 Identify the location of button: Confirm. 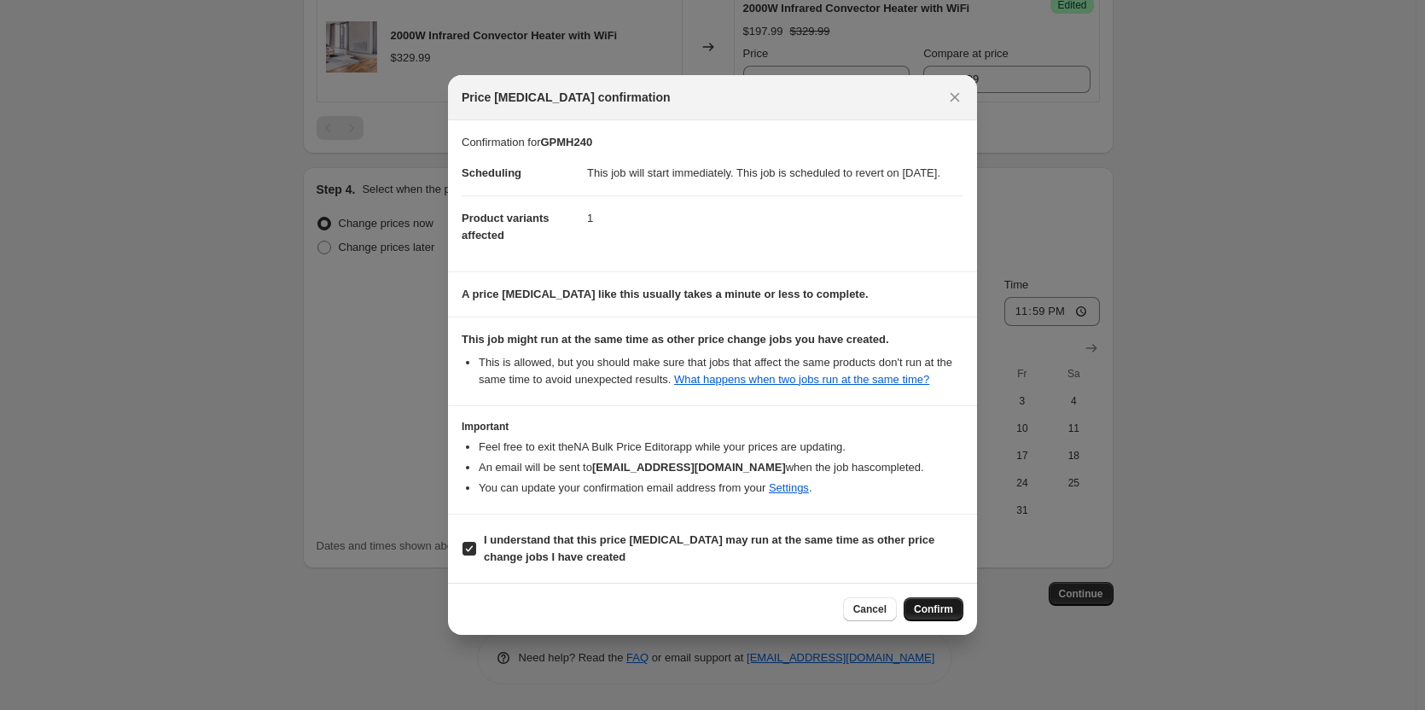
(934, 609).